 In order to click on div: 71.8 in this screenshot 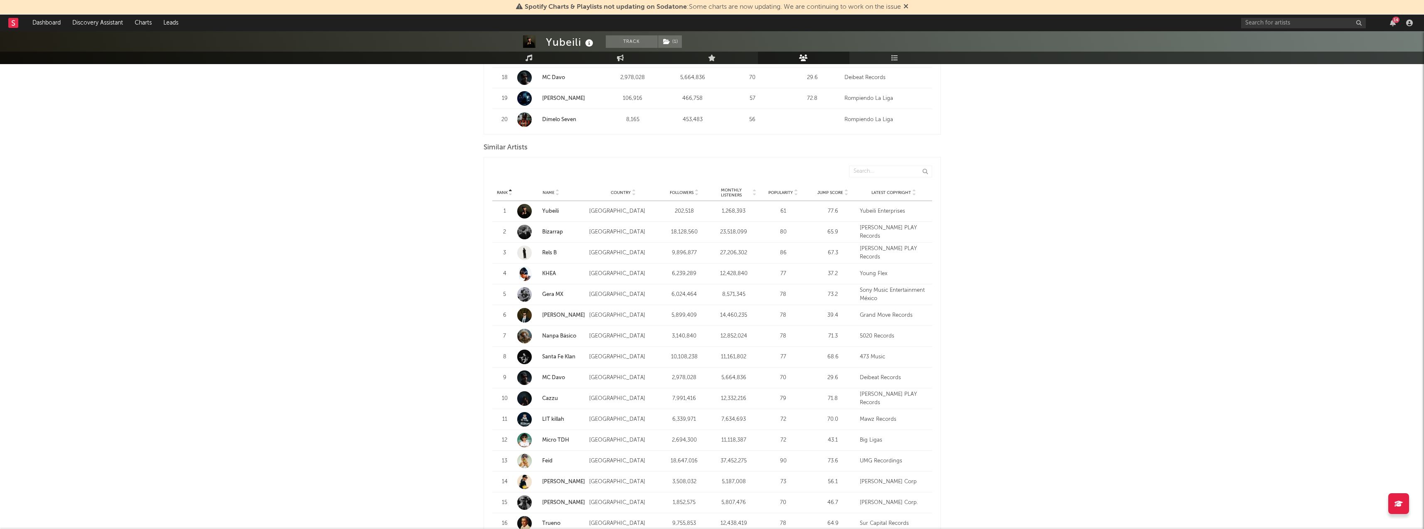, I will do `click(833, 398)`.